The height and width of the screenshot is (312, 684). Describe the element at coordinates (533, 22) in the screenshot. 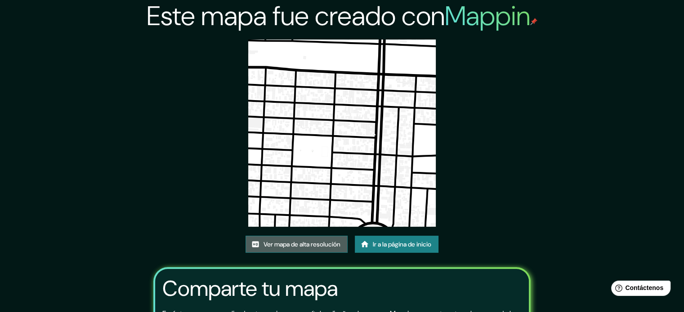

I see `img: pin de mapeo` at that location.